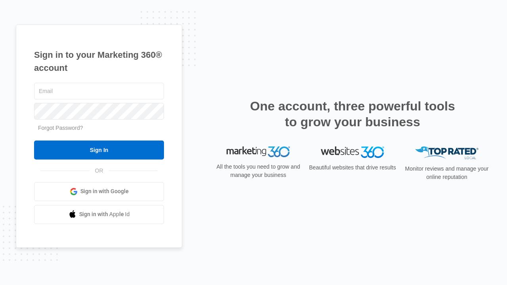  What do you see at coordinates (99, 91) in the screenshot?
I see `input: Email` at bounding box center [99, 91].